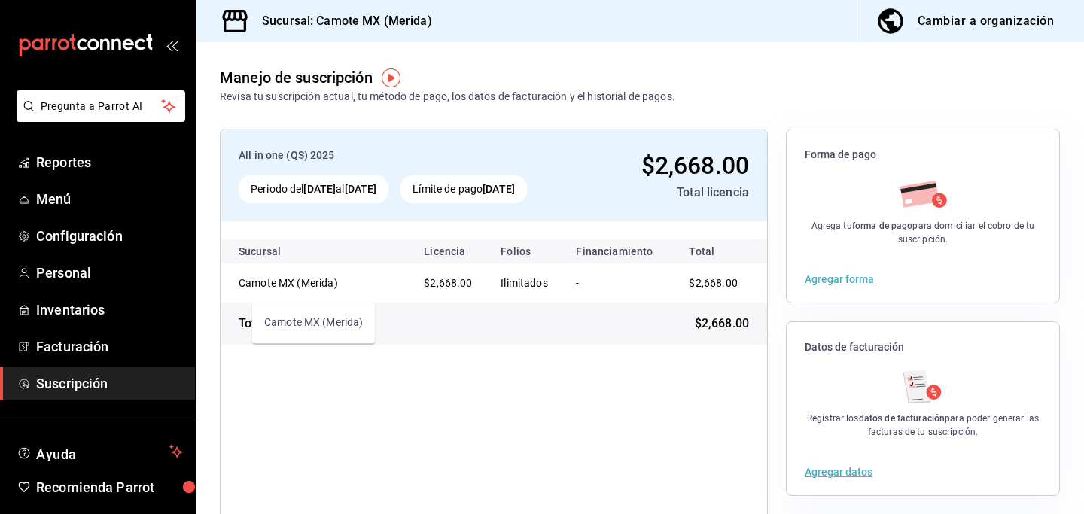 The image size is (1084, 514). What do you see at coordinates (172, 45) in the screenshot?
I see `button: open_drawer_menu` at bounding box center [172, 45].